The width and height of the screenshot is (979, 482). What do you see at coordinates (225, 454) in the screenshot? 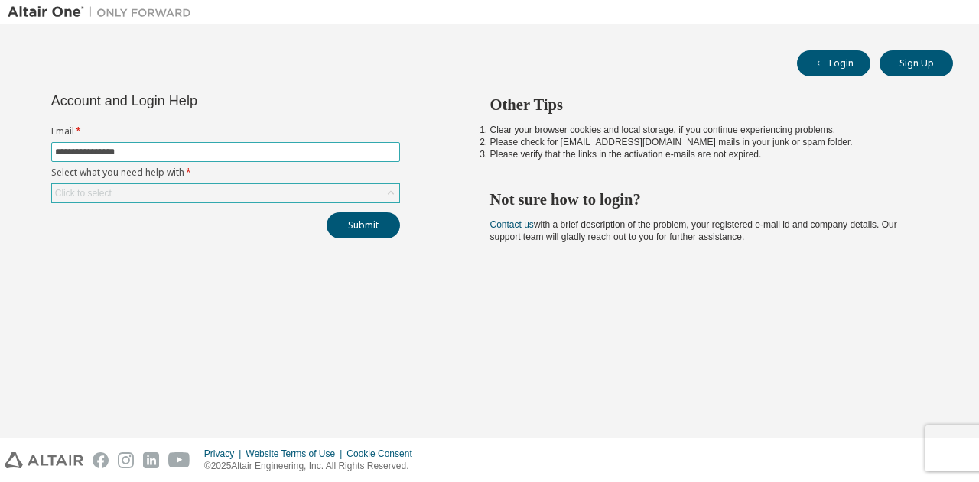
I see `div: Privacy` at bounding box center [225, 454].